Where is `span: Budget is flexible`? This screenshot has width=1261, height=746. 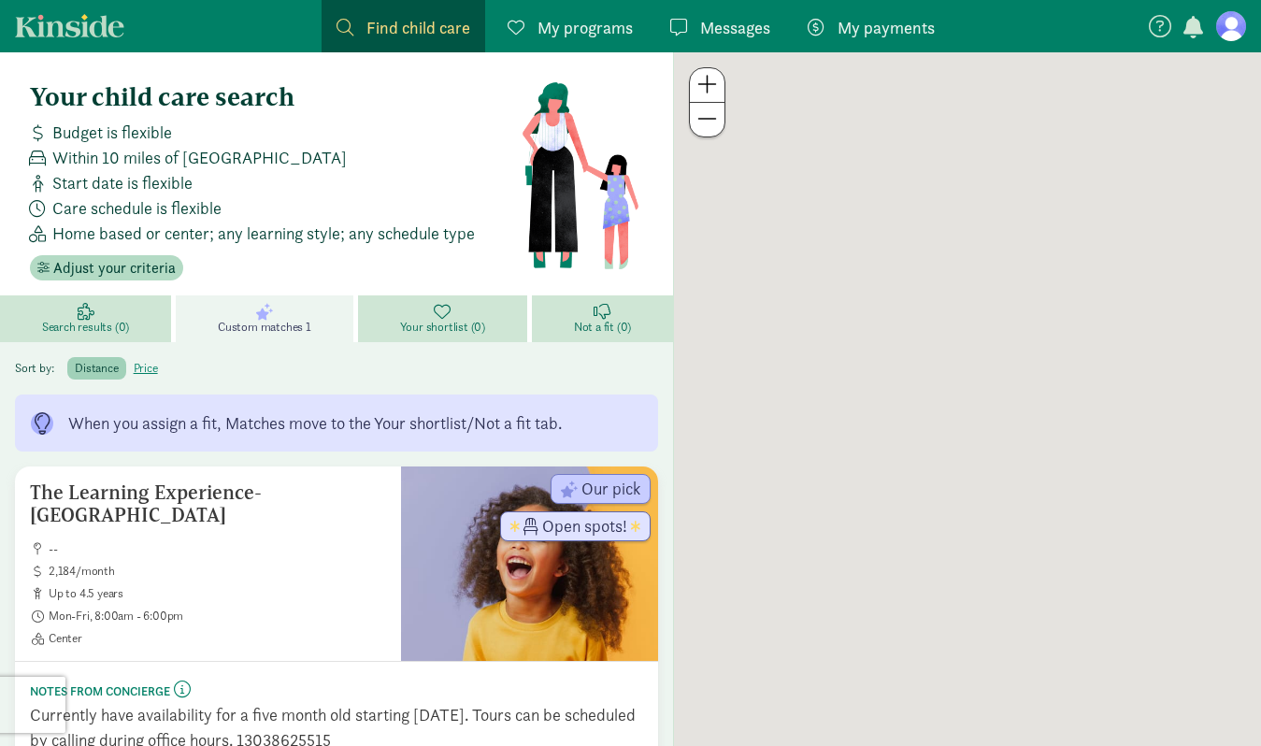
span: Budget is flexible is located at coordinates (112, 132).